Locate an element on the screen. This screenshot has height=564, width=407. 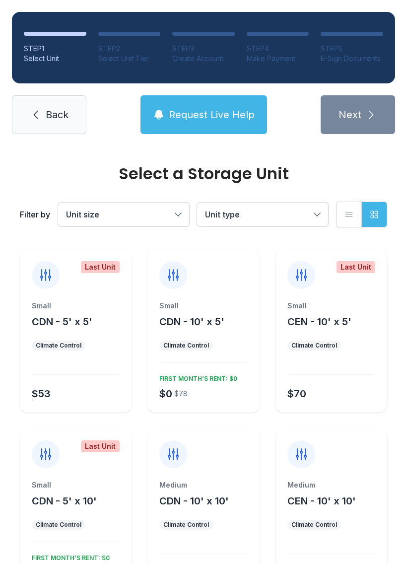
button: CEN - 10' x 5' is located at coordinates (319, 322).